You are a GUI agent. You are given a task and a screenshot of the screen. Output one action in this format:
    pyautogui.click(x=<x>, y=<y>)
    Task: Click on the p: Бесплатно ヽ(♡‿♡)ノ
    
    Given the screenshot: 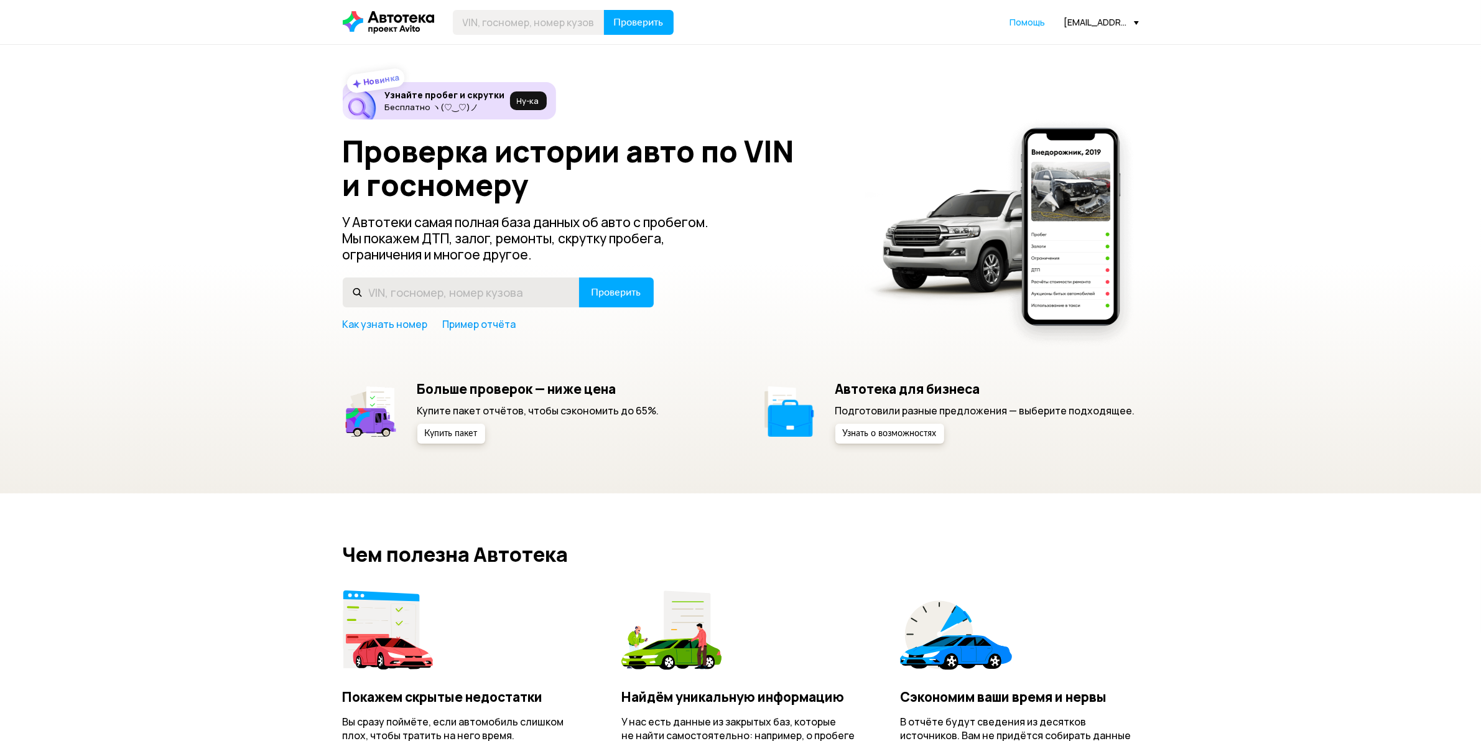 What is the action you would take?
    pyautogui.click(x=445, y=107)
    